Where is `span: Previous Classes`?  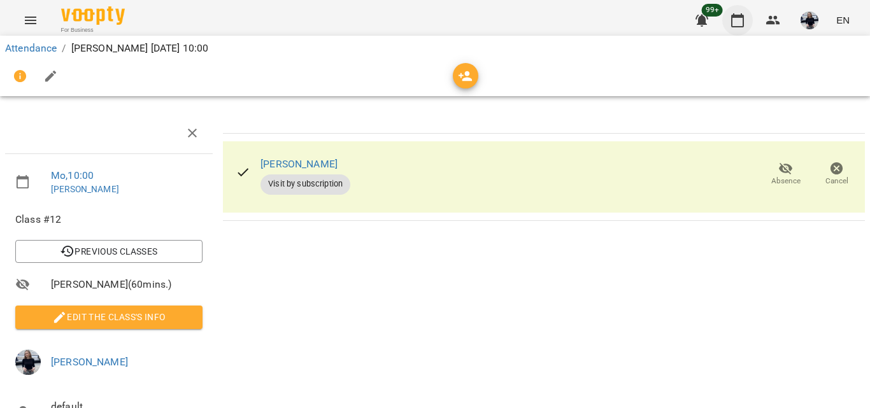 span: Previous Classes is located at coordinates (109, 251).